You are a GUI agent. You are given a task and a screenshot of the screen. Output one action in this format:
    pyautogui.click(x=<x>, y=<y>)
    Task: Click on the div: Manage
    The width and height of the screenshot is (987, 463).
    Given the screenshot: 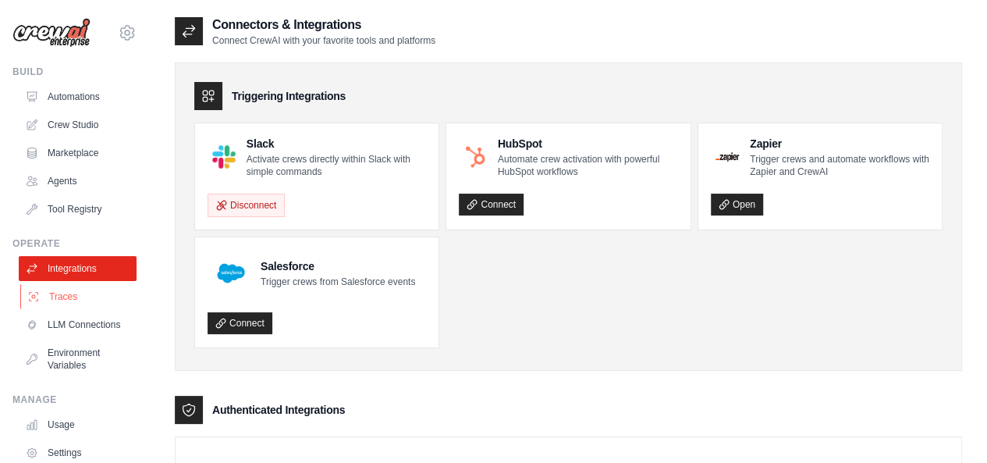 What is the action you would take?
    pyautogui.click(x=74, y=399)
    